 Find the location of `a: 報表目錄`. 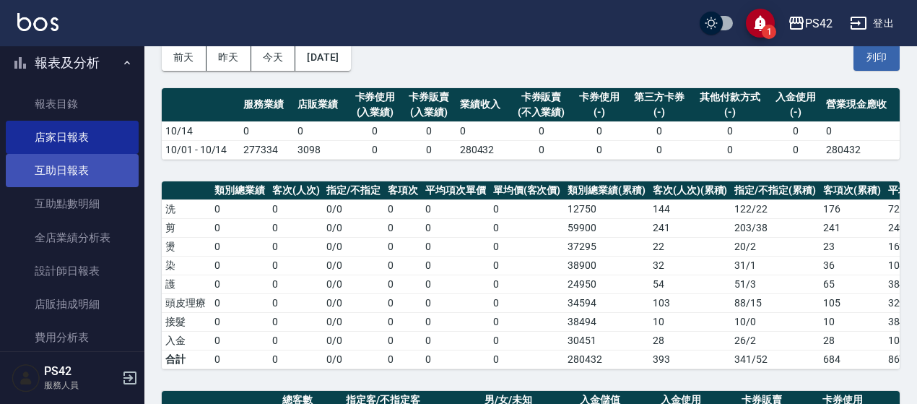

a: 報表目錄 is located at coordinates (72, 104).